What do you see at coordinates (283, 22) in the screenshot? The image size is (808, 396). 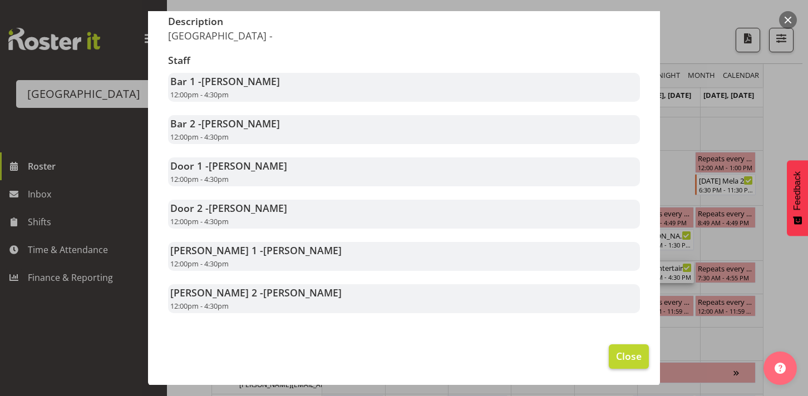 I see `h3: Description` at bounding box center [283, 22].